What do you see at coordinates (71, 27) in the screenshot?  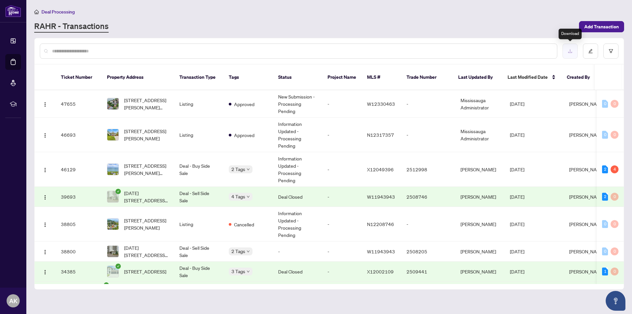 I see `a: RAHR - Transactions` at bounding box center [71, 27].